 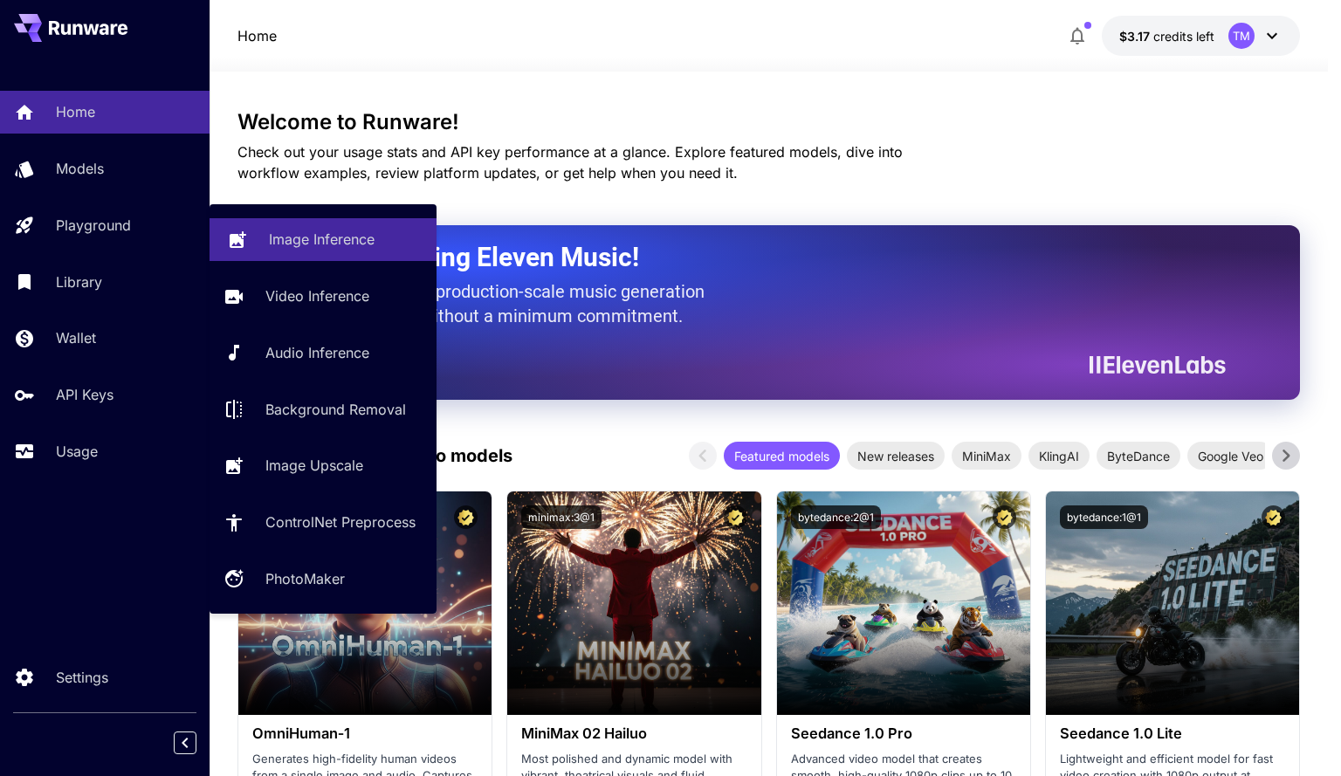 I want to click on span: credits left, so click(x=1184, y=36).